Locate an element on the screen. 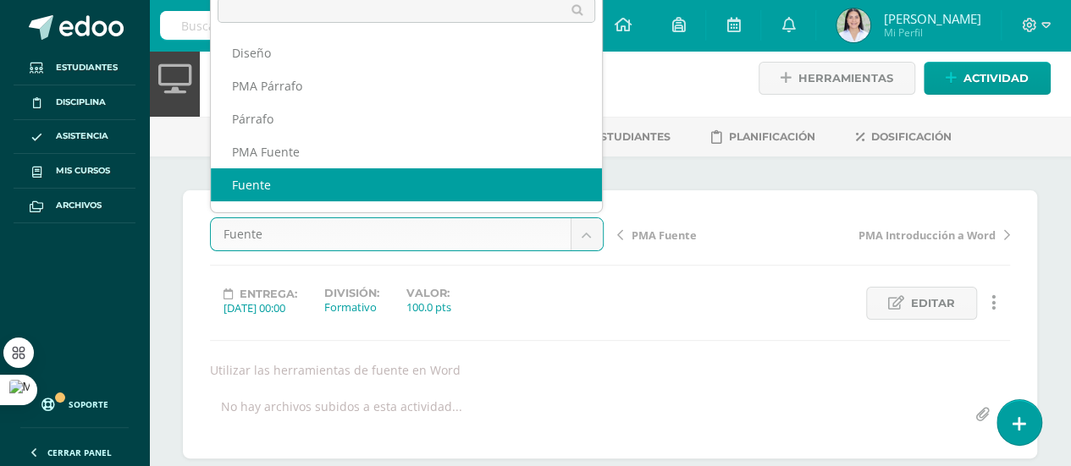 This screenshot has width=1071, height=466. div: PMA Introducción a Word is located at coordinates (406, 218).